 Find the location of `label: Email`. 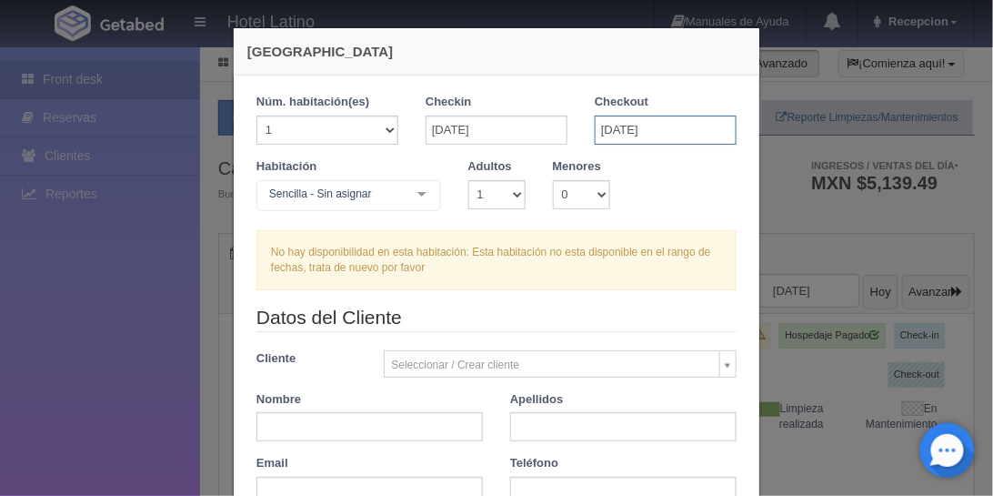

label: Email is located at coordinates (272, 463).